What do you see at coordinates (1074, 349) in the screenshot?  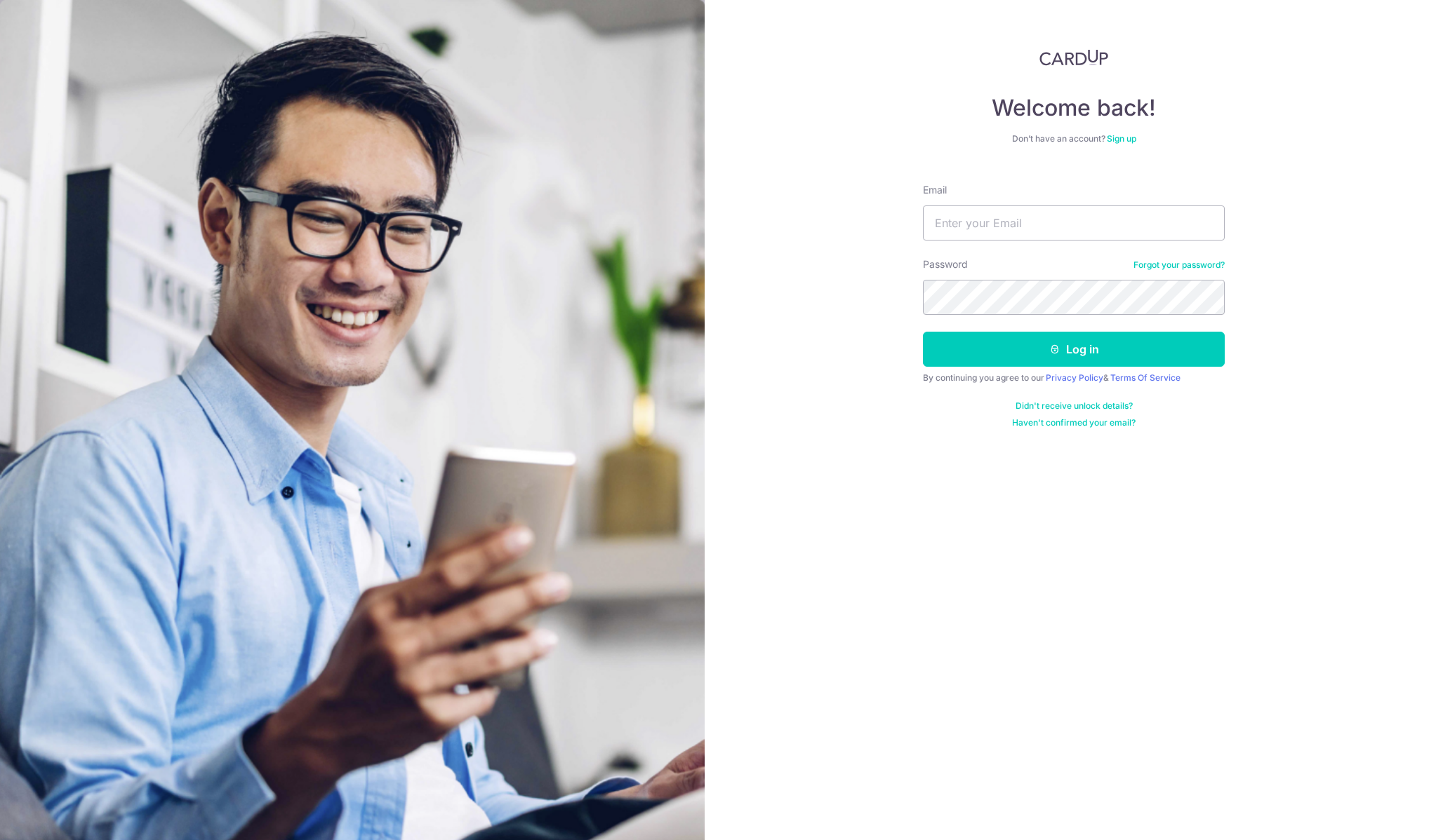 I see `button: Log in` at bounding box center [1074, 349].